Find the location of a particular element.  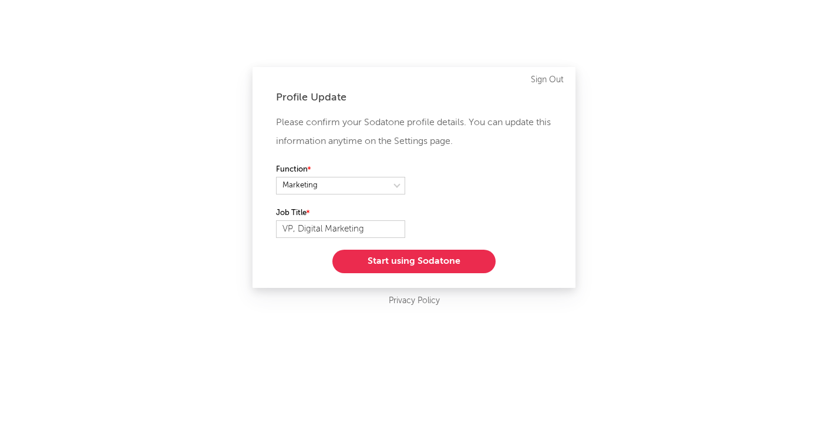

label: Function is located at coordinates (341, 170).